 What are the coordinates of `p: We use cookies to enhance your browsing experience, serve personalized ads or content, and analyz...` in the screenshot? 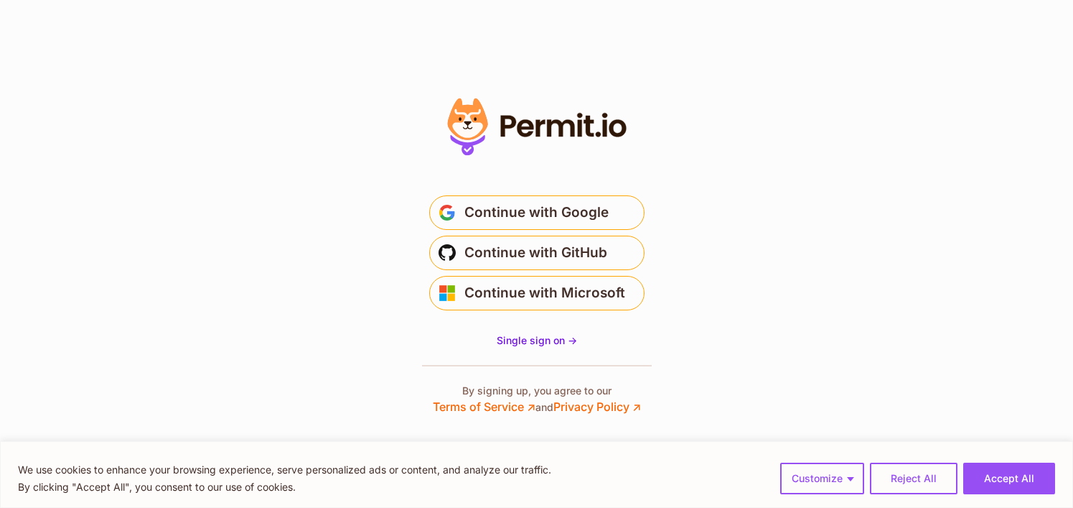 It's located at (284, 470).